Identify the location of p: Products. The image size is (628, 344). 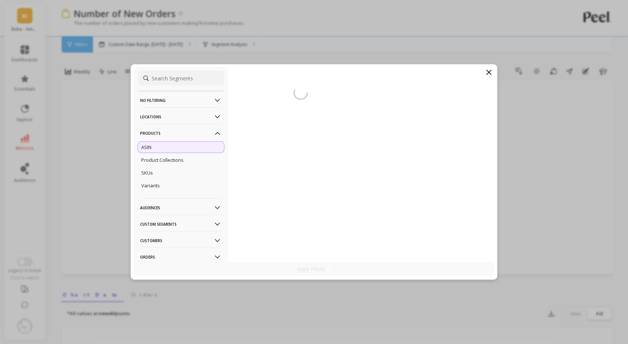
(181, 133).